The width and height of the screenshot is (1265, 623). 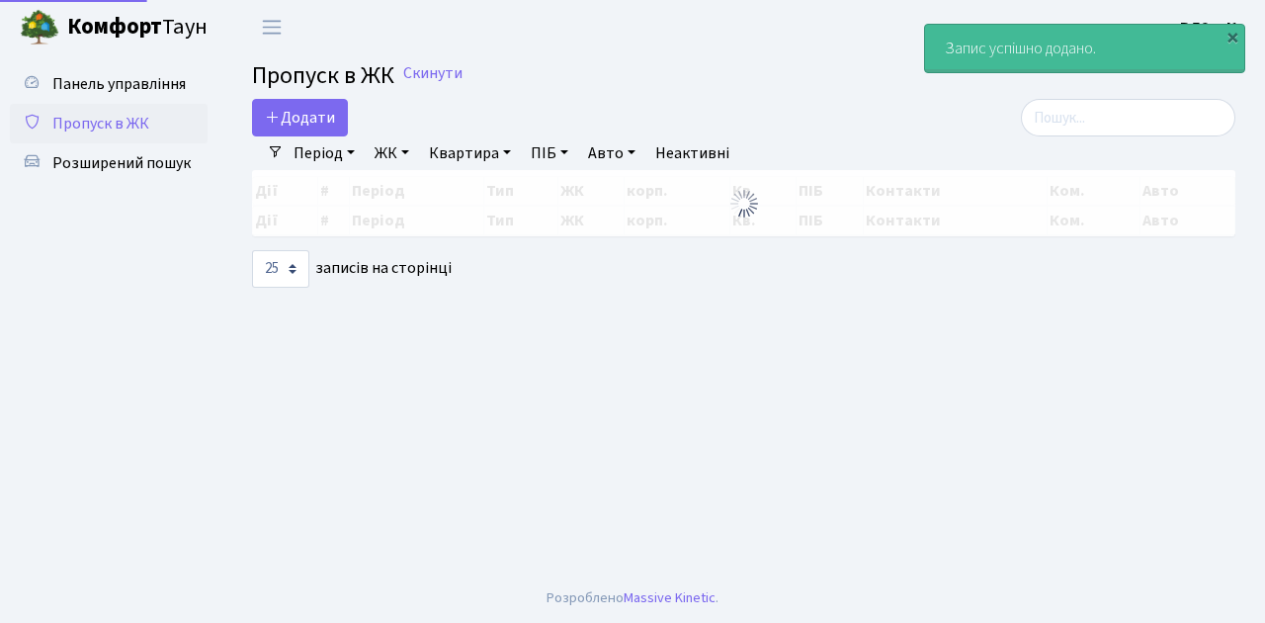 What do you see at coordinates (119, 84) in the screenshot?
I see `span: Панель управління` at bounding box center [119, 84].